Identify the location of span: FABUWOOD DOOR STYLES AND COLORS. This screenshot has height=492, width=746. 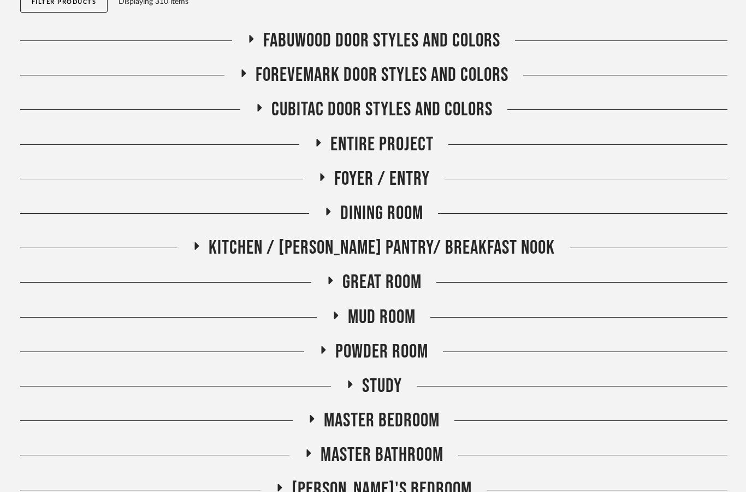
(382, 40).